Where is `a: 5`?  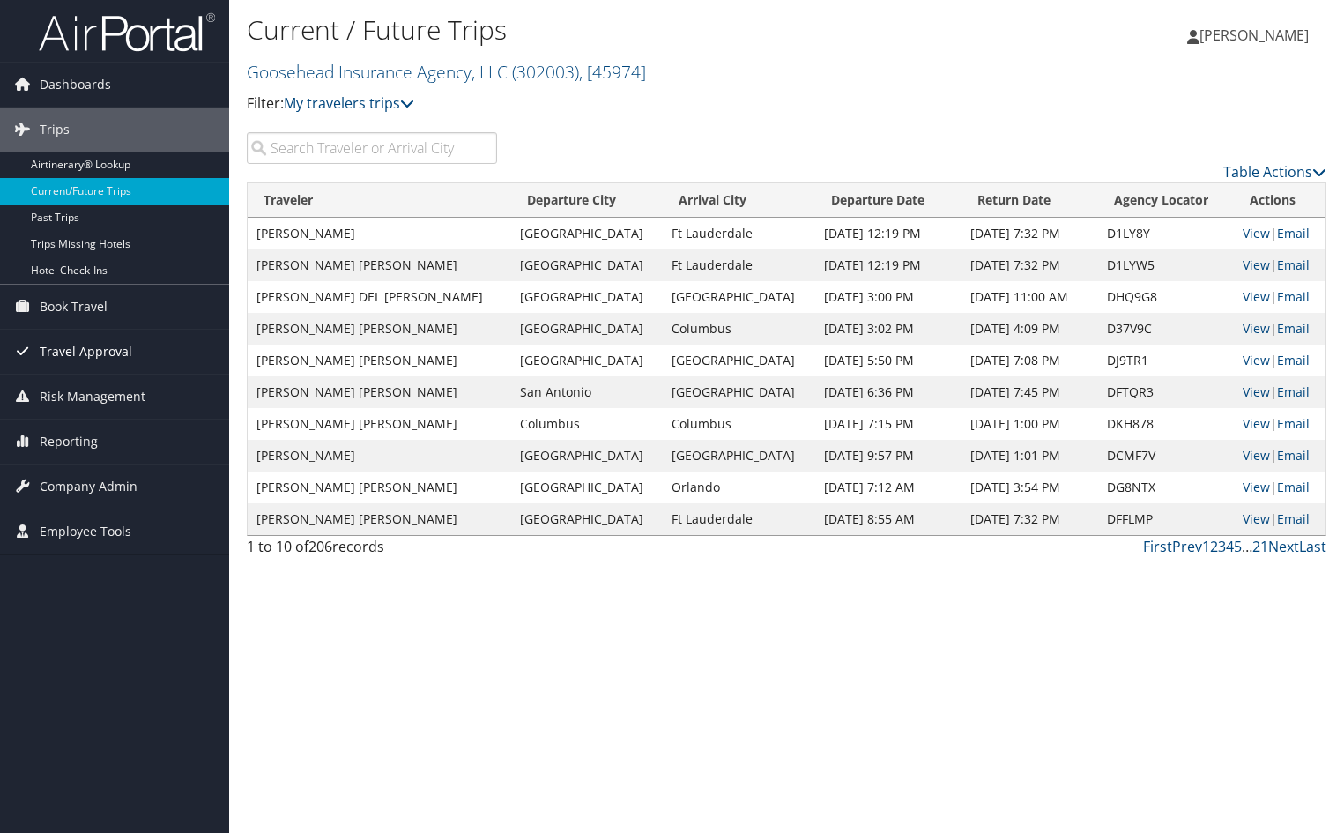
a: 5 is located at coordinates (1238, 547).